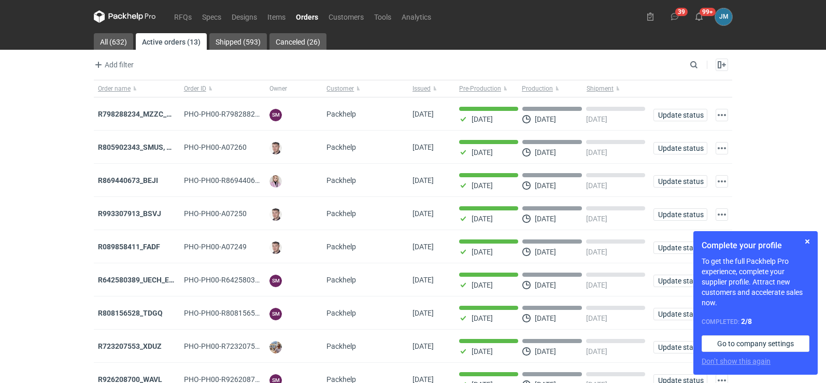  I want to click on strong: R993307913_BSVJ, so click(129, 213).